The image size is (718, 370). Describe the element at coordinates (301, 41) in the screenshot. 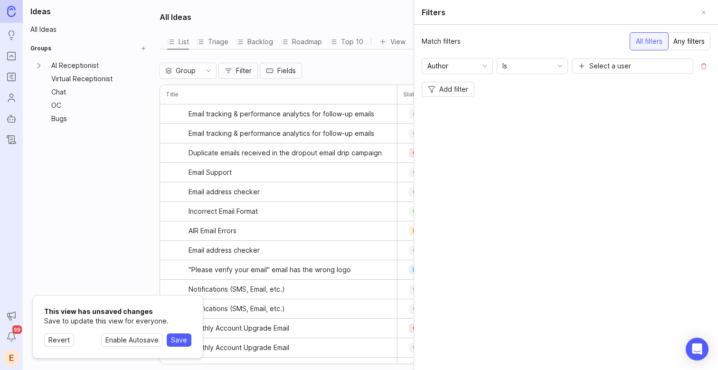

I see `div: Roadmap` at that location.